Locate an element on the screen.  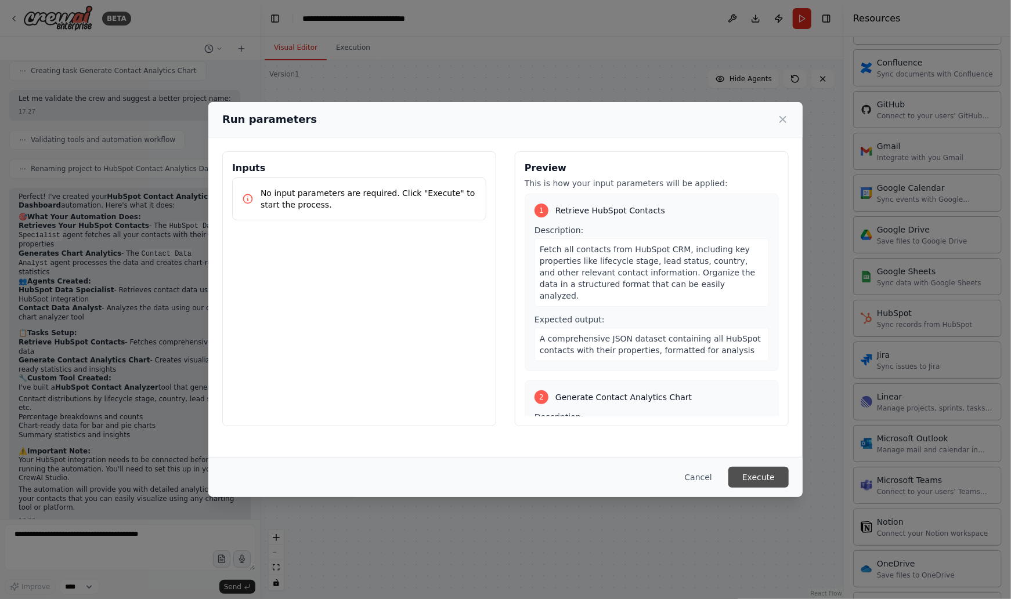
span: A comprehensive JSON dataset containing all HubSpot contacts with their properties, formatted for... is located at coordinates (650, 345).